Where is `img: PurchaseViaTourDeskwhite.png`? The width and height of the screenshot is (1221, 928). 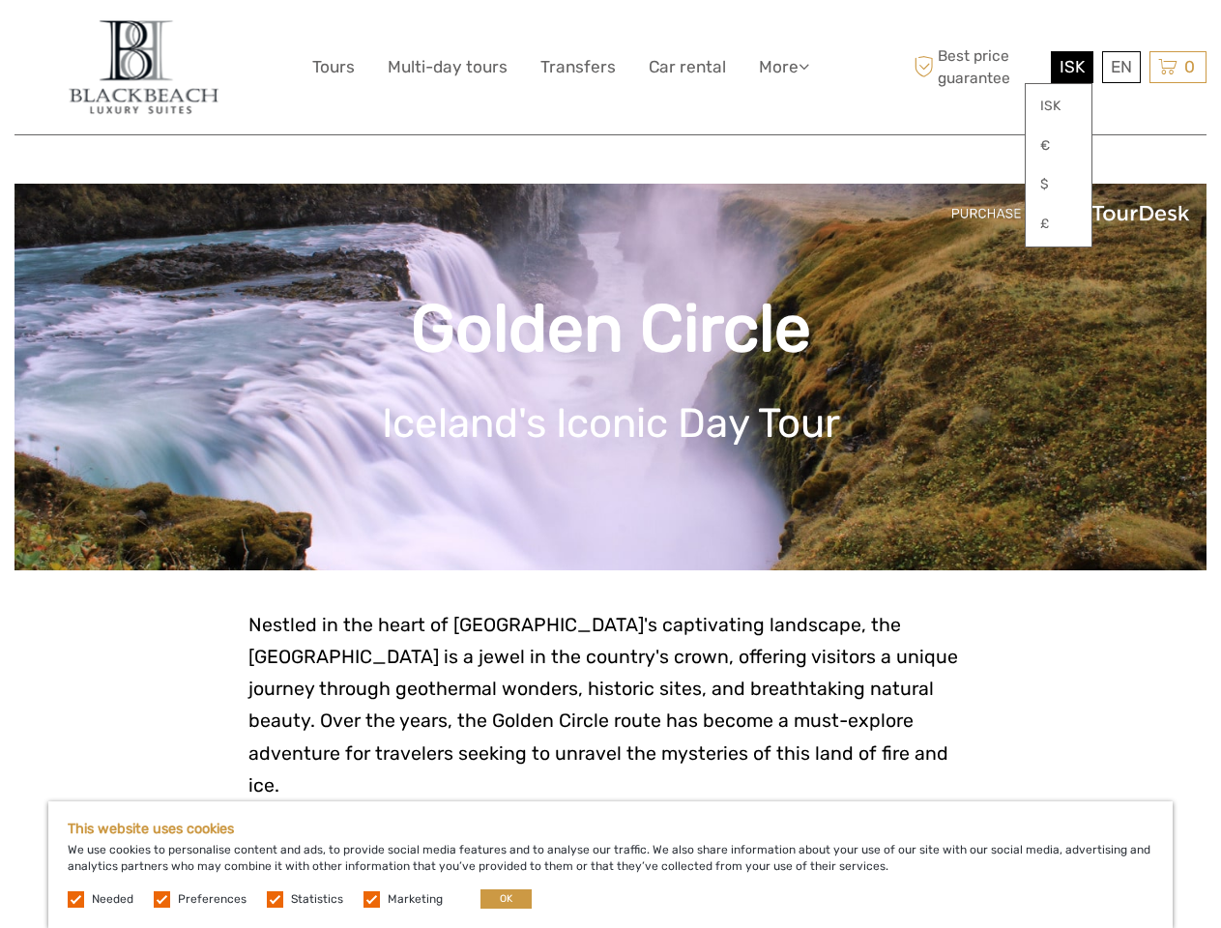
img: PurchaseViaTourDeskwhite.png is located at coordinates (1071, 213).